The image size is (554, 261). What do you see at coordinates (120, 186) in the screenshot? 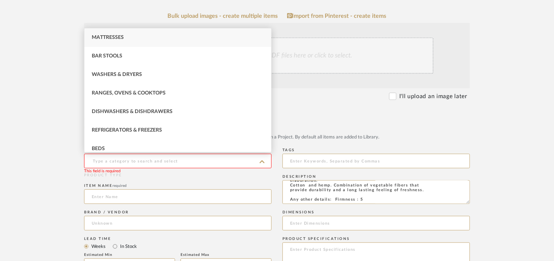
I see `span: required` at bounding box center [120, 186].